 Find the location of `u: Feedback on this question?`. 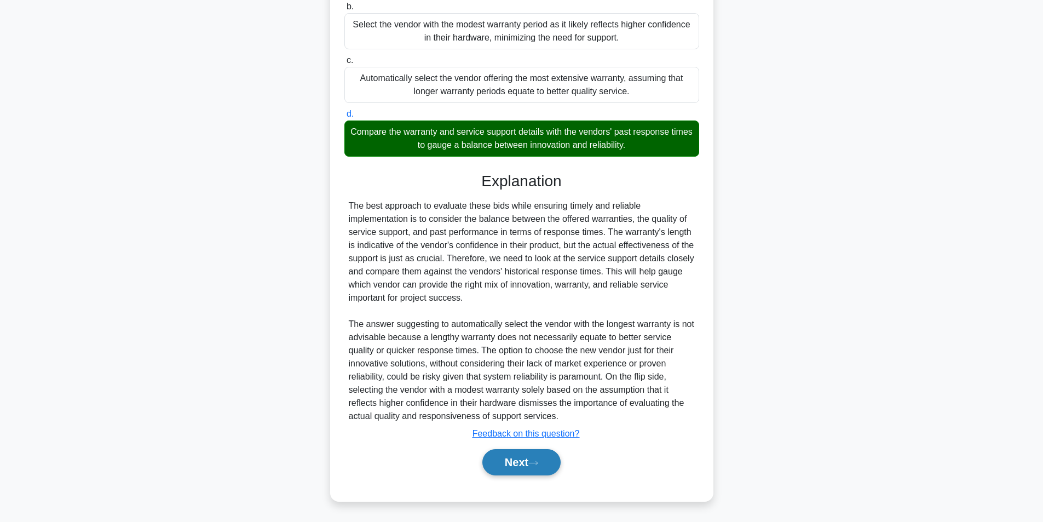

u: Feedback on this question? is located at coordinates (526, 433).